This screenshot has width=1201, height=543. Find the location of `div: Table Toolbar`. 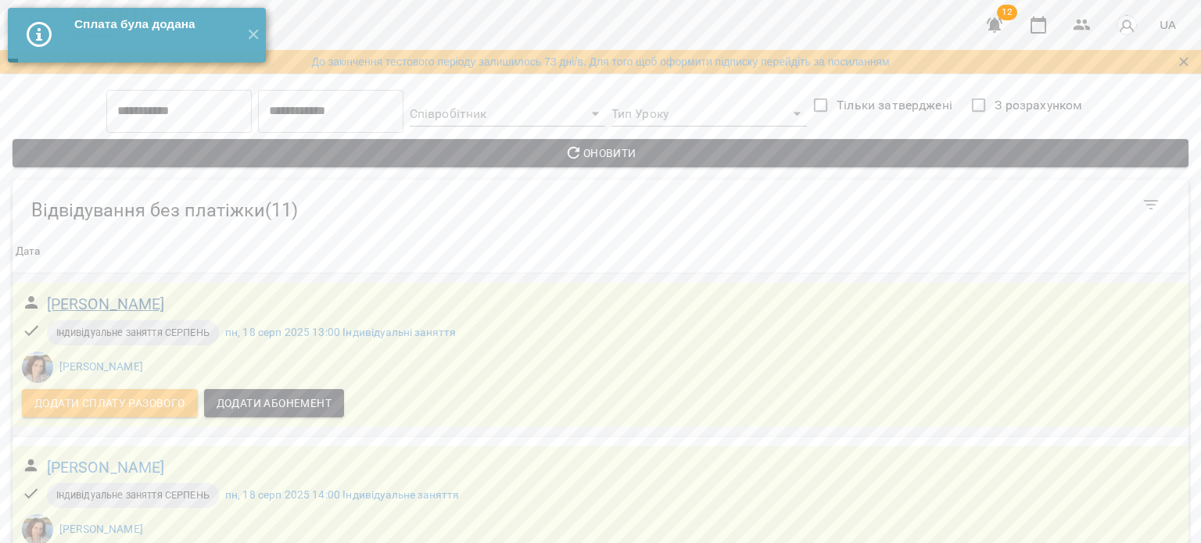

div: Table Toolbar is located at coordinates (601, 205).